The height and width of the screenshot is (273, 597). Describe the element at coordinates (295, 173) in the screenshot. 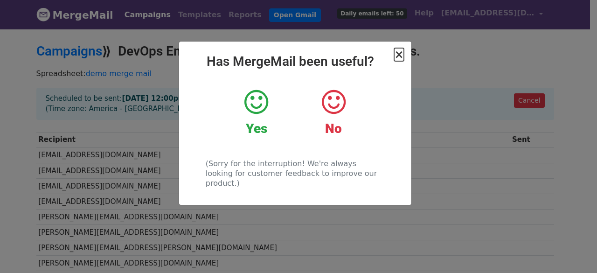

I see `p: (Sorry for the interruption! We're always looking for customer feedback to improve our product.)` at that location.